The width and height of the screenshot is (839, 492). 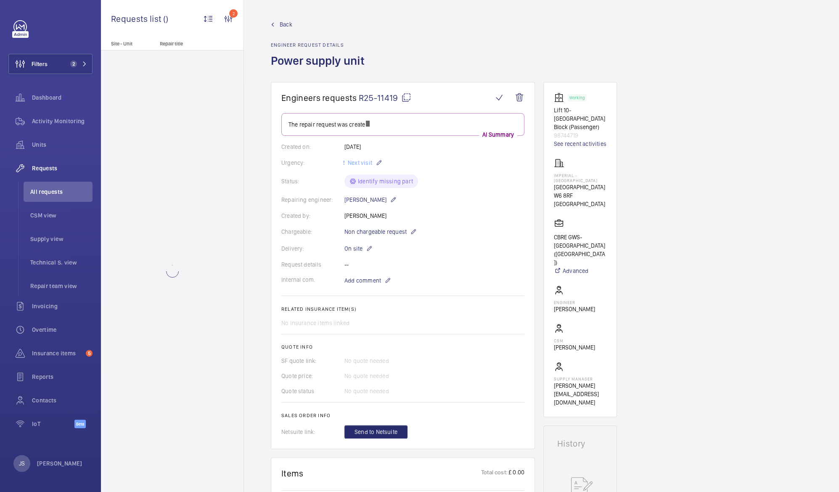 What do you see at coordinates (580, 271) in the screenshot?
I see `a: Advanced` at bounding box center [580, 271].